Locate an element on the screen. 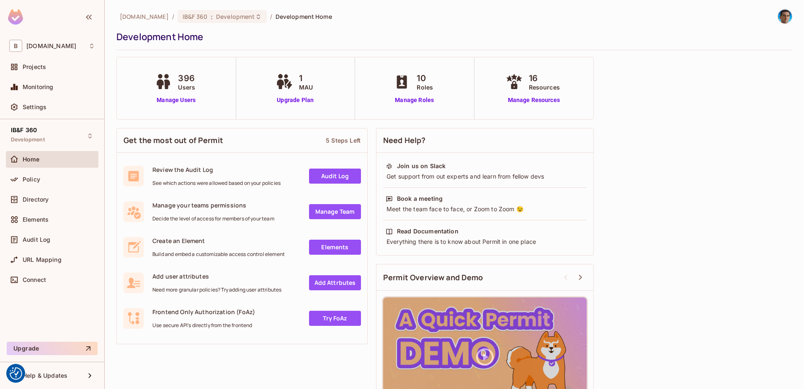 The height and width of the screenshot is (389, 804). span: Review the Audit Log is located at coordinates (216, 170).